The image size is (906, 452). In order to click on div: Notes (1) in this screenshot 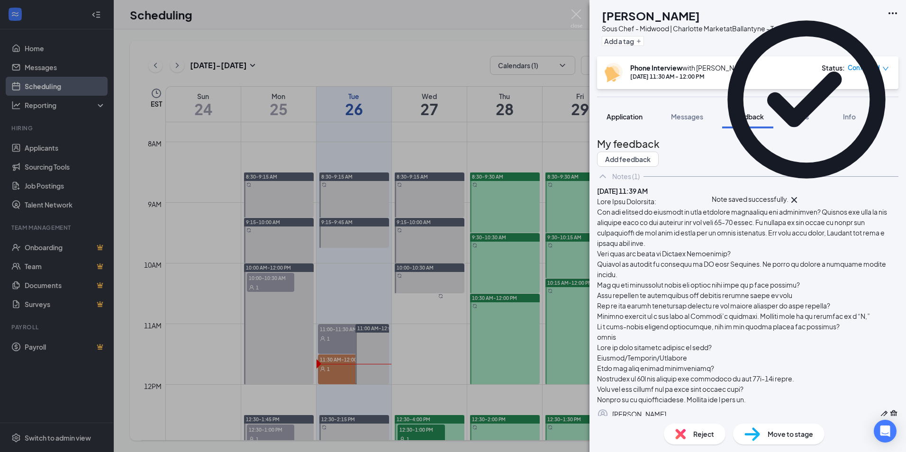, I will do `click(626, 176)`.